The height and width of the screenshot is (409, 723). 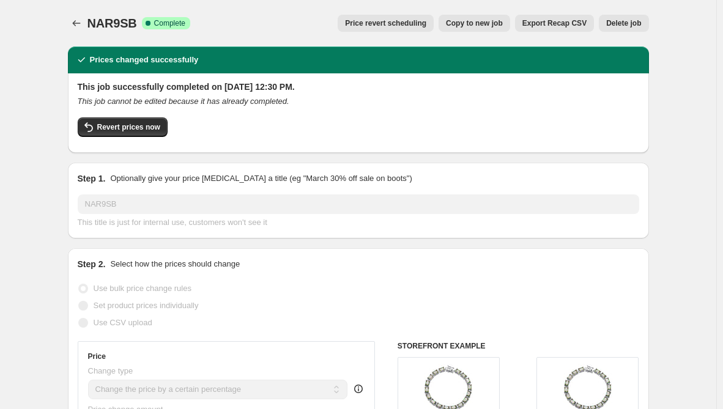 I want to click on button: Price revert scheduling, so click(x=385, y=23).